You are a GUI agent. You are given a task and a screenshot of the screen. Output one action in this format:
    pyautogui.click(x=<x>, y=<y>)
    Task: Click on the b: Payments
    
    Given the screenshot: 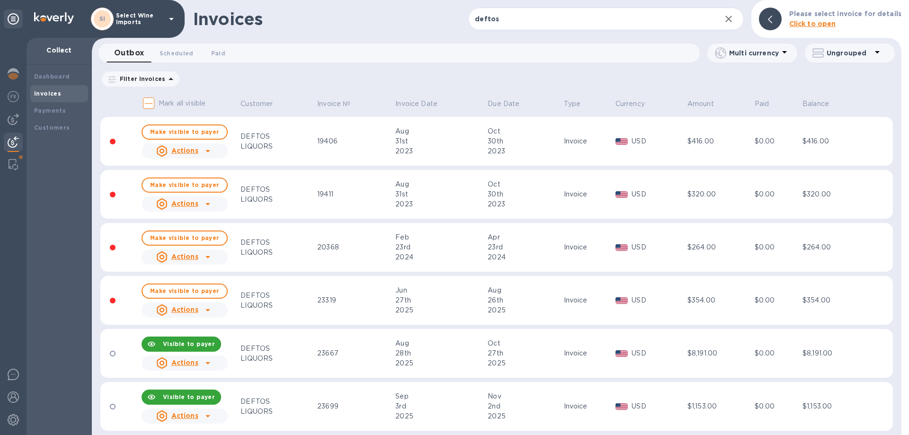 What is the action you would take?
    pyautogui.click(x=50, y=110)
    